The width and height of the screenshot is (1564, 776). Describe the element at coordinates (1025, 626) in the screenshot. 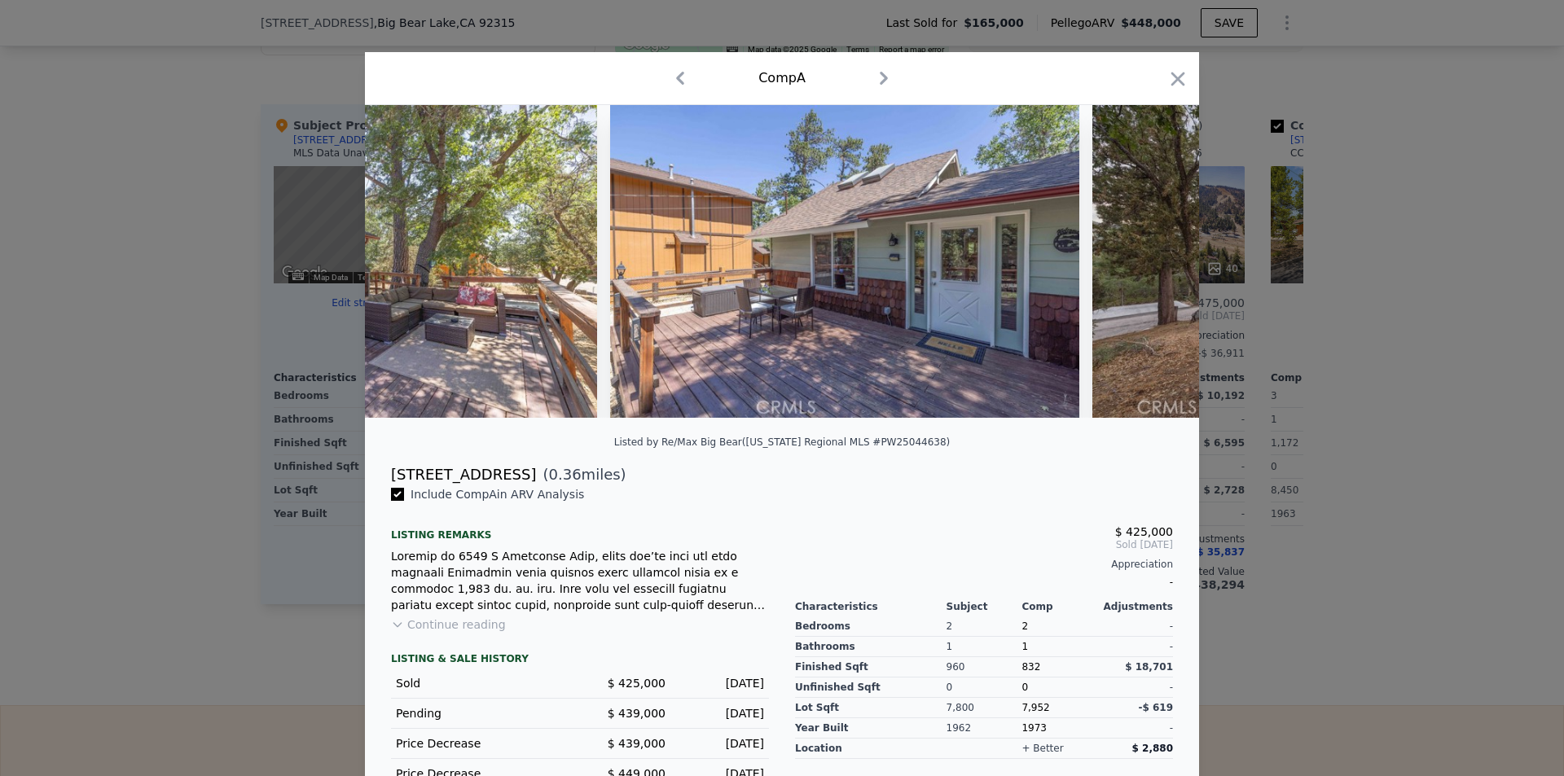

I see `span: 2` at that location.